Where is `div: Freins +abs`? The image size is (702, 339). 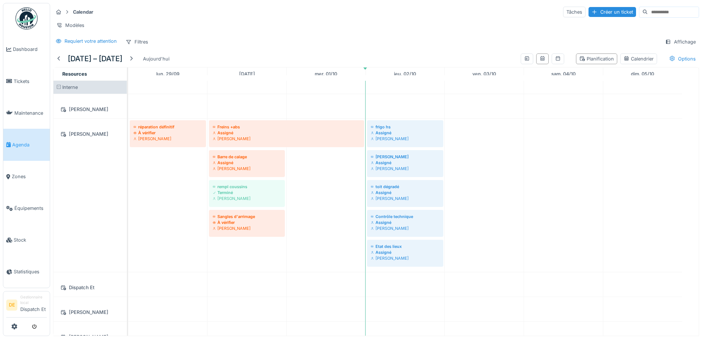 div: Freins +abs is located at coordinates (286, 127).